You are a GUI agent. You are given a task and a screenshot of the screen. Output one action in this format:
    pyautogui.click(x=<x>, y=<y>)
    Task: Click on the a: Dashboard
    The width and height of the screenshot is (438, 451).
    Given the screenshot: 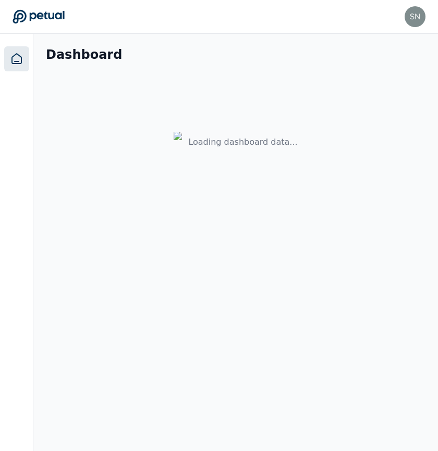 What is the action you would take?
    pyautogui.click(x=17, y=59)
    